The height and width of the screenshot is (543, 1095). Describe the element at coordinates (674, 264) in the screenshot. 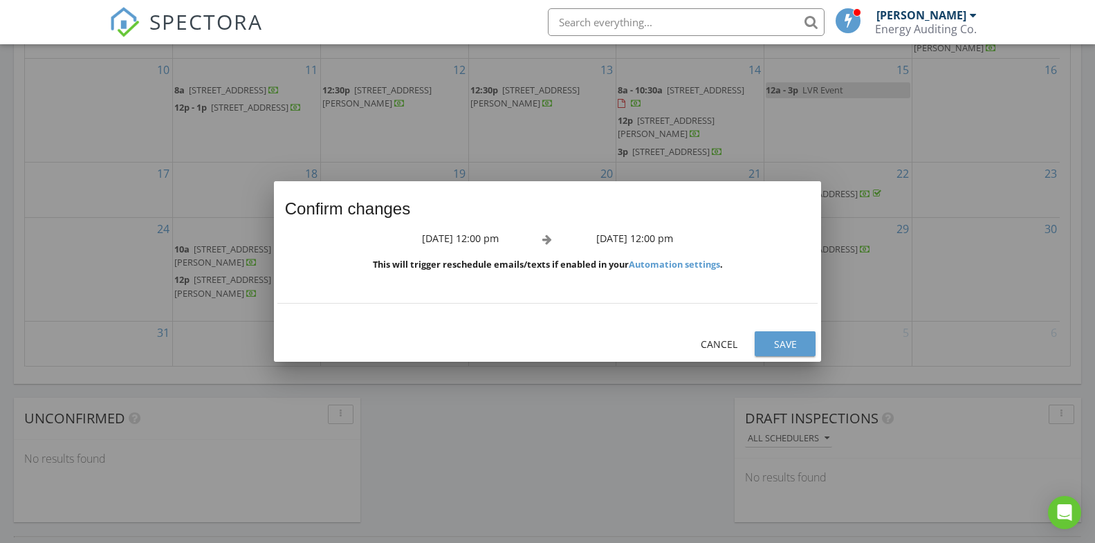

I see `a: Automation settings` at that location.